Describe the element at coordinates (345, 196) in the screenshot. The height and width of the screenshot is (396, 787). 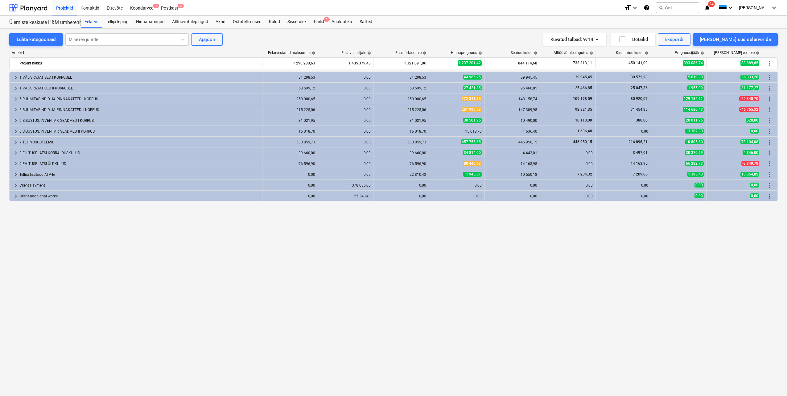
I see `div: 27 343,43` at that location.